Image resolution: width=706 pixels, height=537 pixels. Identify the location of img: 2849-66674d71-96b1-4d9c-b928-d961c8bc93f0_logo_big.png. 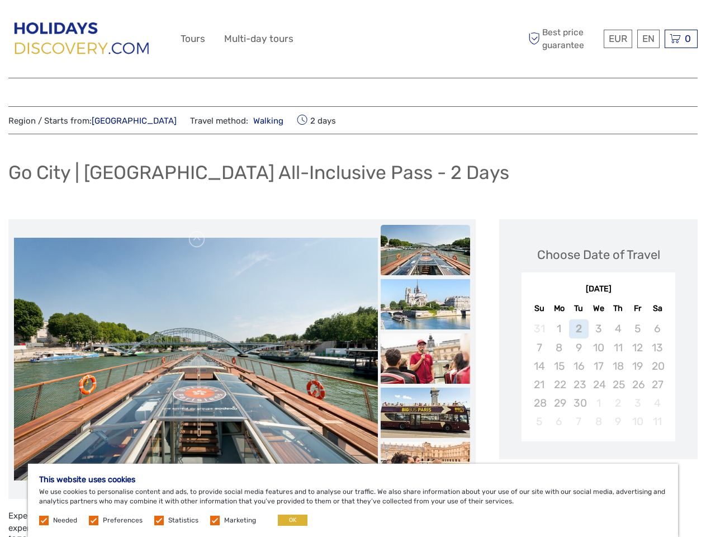
(83, 39).